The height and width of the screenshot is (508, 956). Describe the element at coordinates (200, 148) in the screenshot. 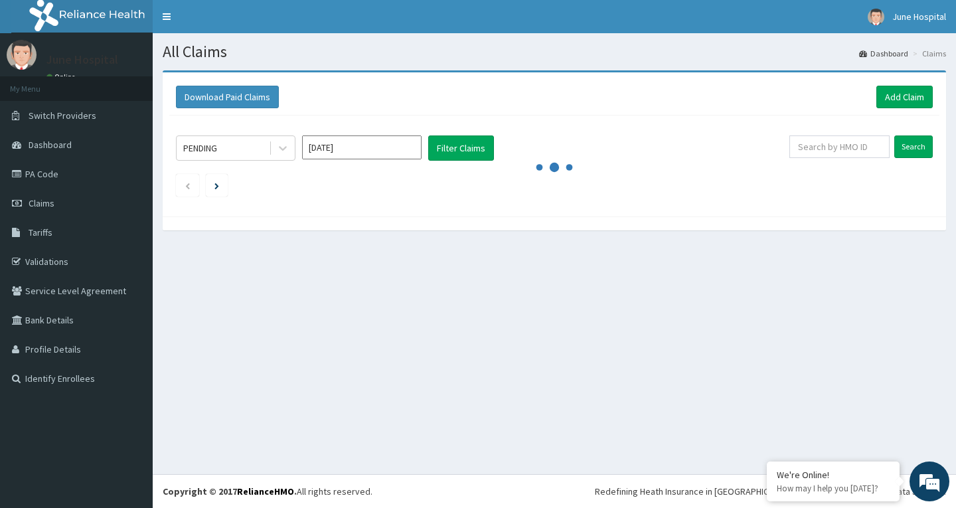

I see `div: PENDING` at that location.